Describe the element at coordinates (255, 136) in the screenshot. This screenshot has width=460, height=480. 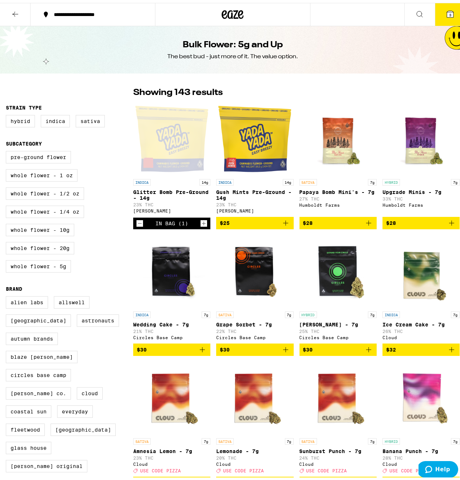
I see `img: Yada Yada - Gush Mints Pre-Ground - 14g` at that location.